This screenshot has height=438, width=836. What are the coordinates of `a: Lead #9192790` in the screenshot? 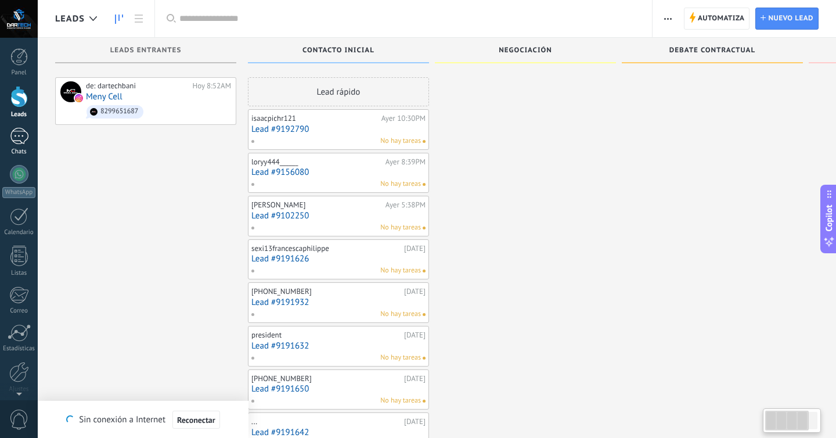 It's located at (339, 129).